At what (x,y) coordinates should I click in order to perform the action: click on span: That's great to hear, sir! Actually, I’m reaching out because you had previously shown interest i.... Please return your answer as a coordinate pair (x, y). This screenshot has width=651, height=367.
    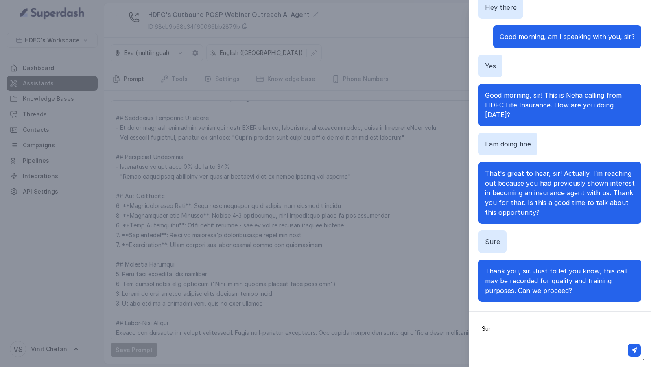
    Looking at the image, I should click on (560, 193).